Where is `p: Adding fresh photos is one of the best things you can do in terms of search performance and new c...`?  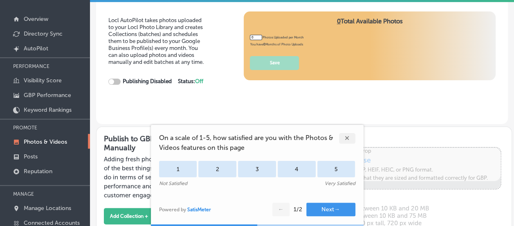 p: Adding fresh photos is one of the best things you can do in terms of search performance and new c... is located at coordinates (144, 177).